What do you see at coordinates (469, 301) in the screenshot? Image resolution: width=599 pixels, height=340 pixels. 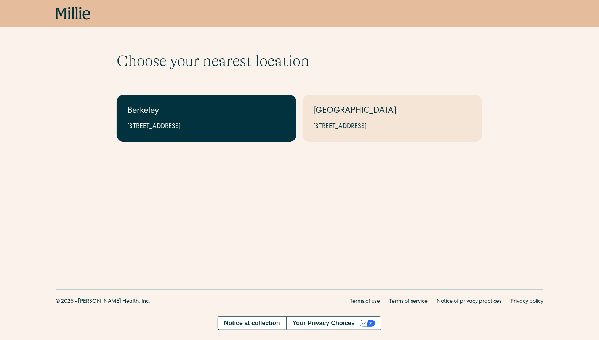 I see `a: Notice of privacy practices` at bounding box center [469, 301].